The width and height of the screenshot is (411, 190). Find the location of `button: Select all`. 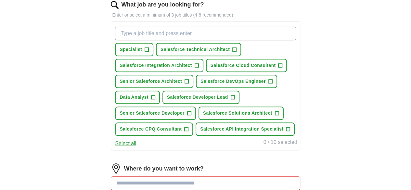

button: Select all is located at coordinates (125, 144).